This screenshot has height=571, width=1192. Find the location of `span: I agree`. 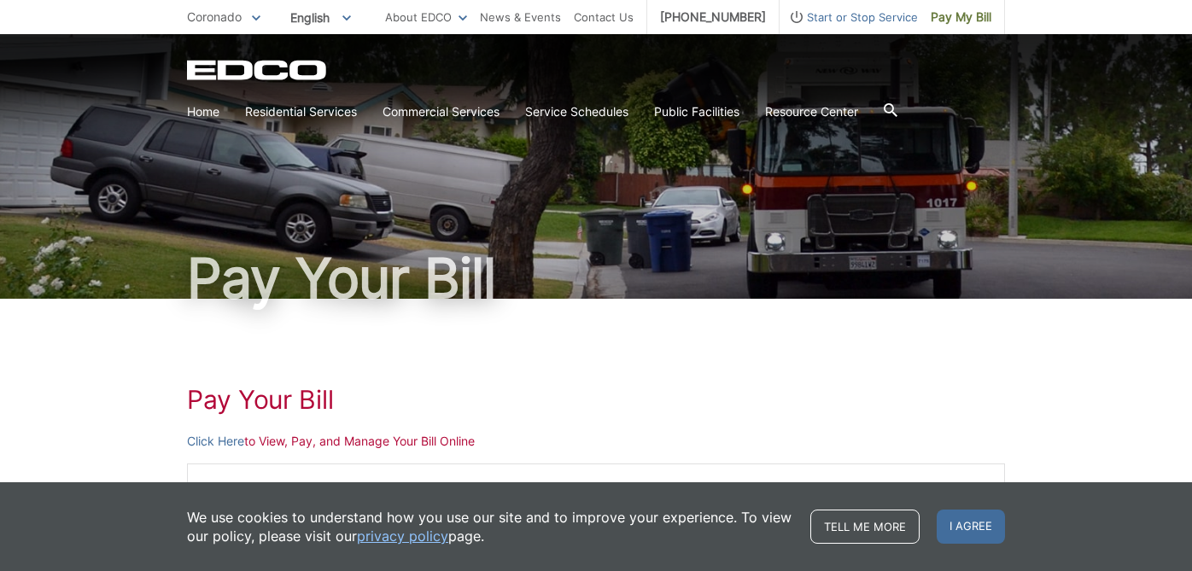

span: I agree is located at coordinates (971, 527).